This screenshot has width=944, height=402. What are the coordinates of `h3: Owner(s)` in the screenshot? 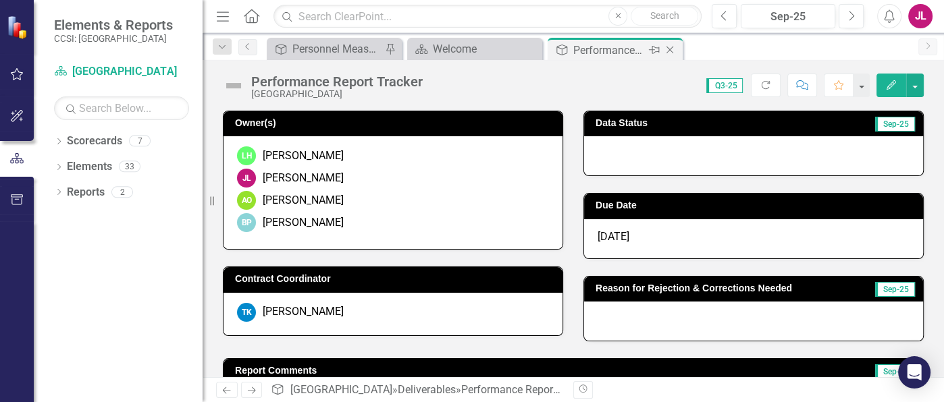 It's located at (395, 123).